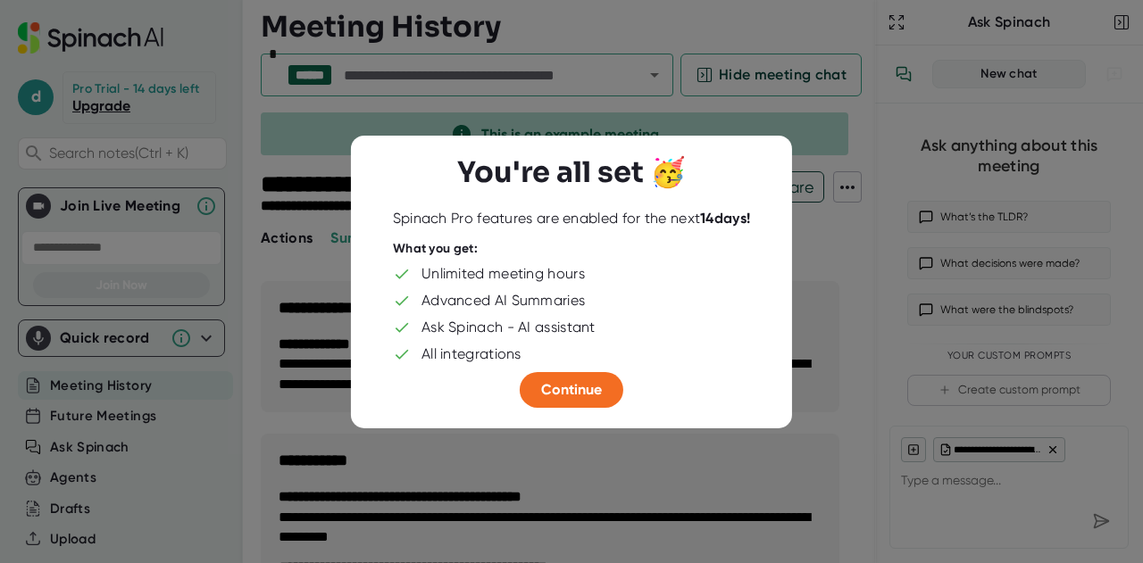  Describe the element at coordinates (572, 219) in the screenshot. I see `div: Spinach Pro features are enabled for the next` at that location.